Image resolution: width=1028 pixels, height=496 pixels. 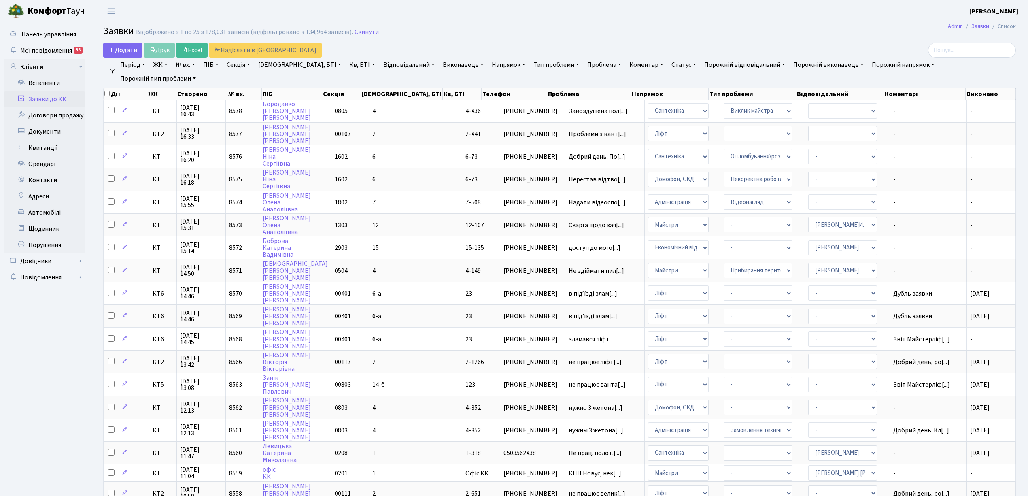 What do you see at coordinates (236, 248) in the screenshot?
I see `span: 8572` at bounding box center [236, 248].